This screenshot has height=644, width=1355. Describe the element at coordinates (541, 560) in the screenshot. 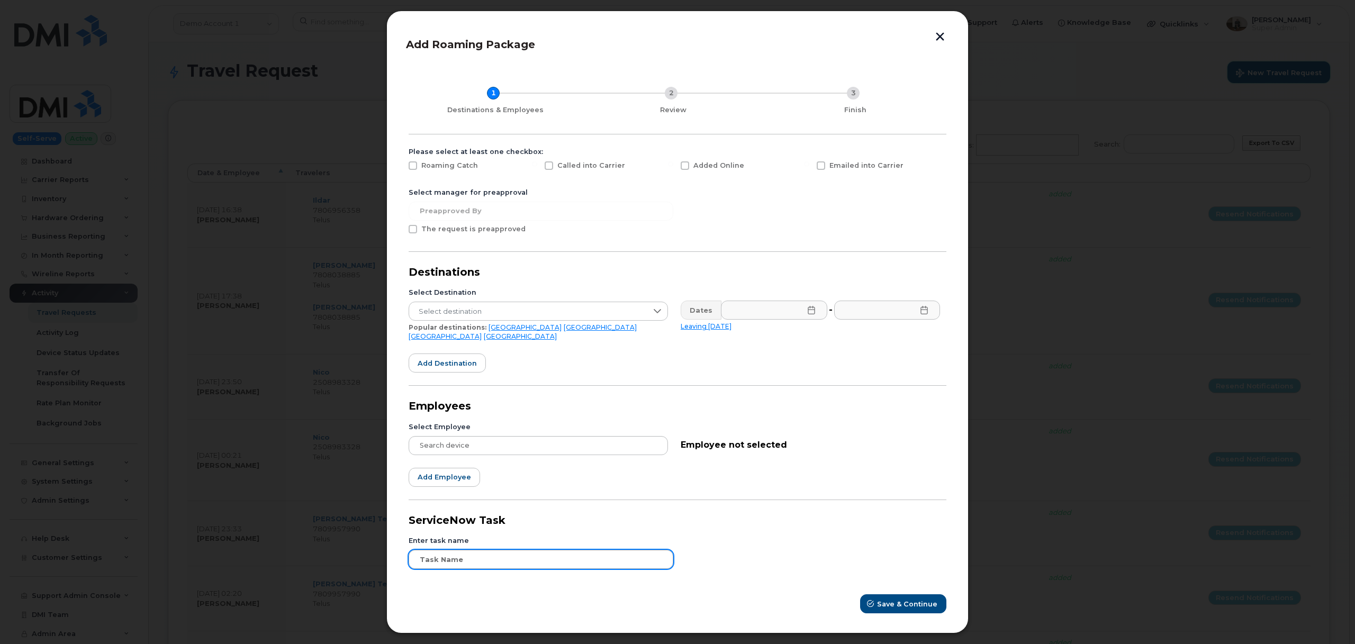

I see `input: Task Name` at that location.